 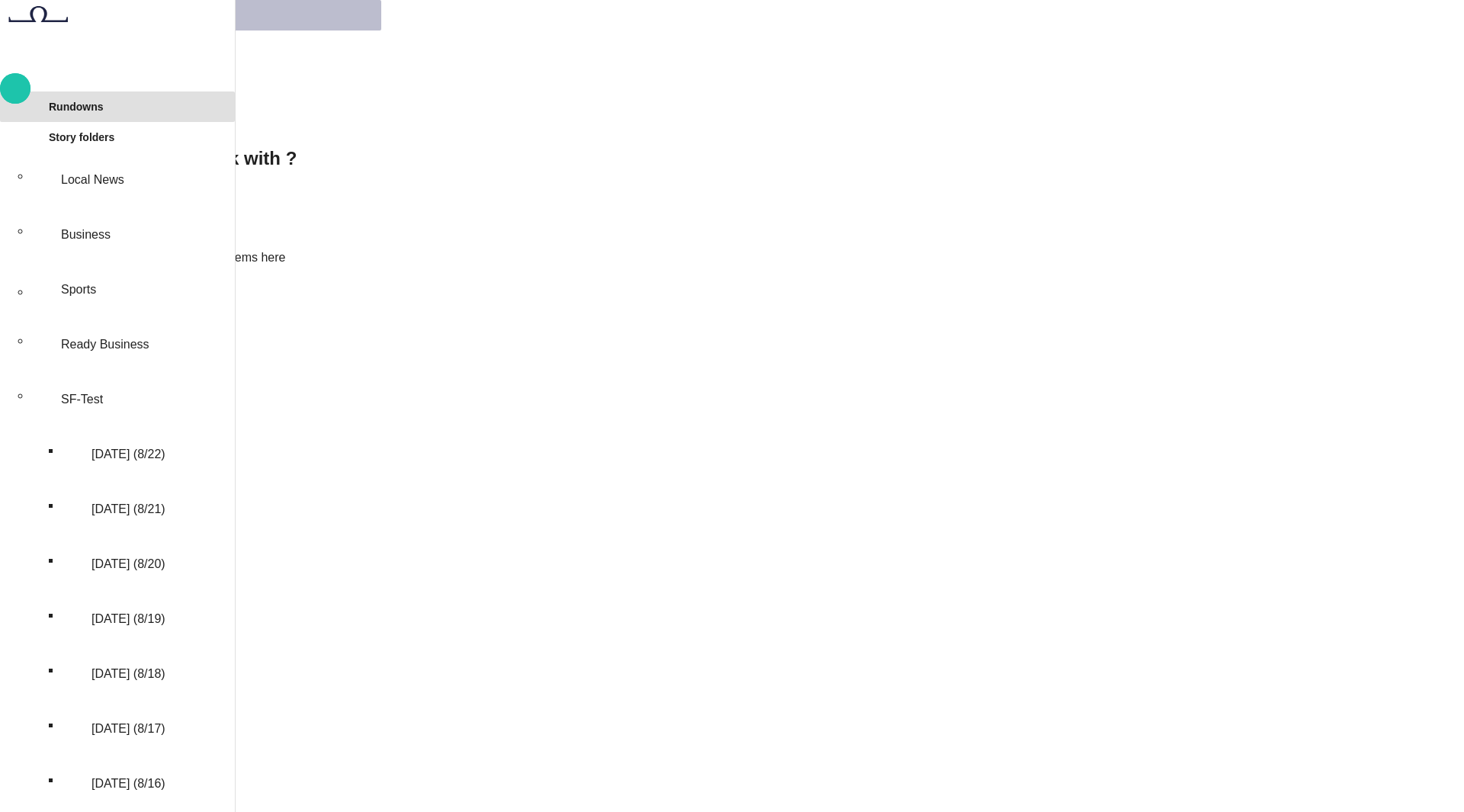 What do you see at coordinates (738, 159) in the screenshot?
I see `h2: What do you want to work with ?` at bounding box center [738, 159].